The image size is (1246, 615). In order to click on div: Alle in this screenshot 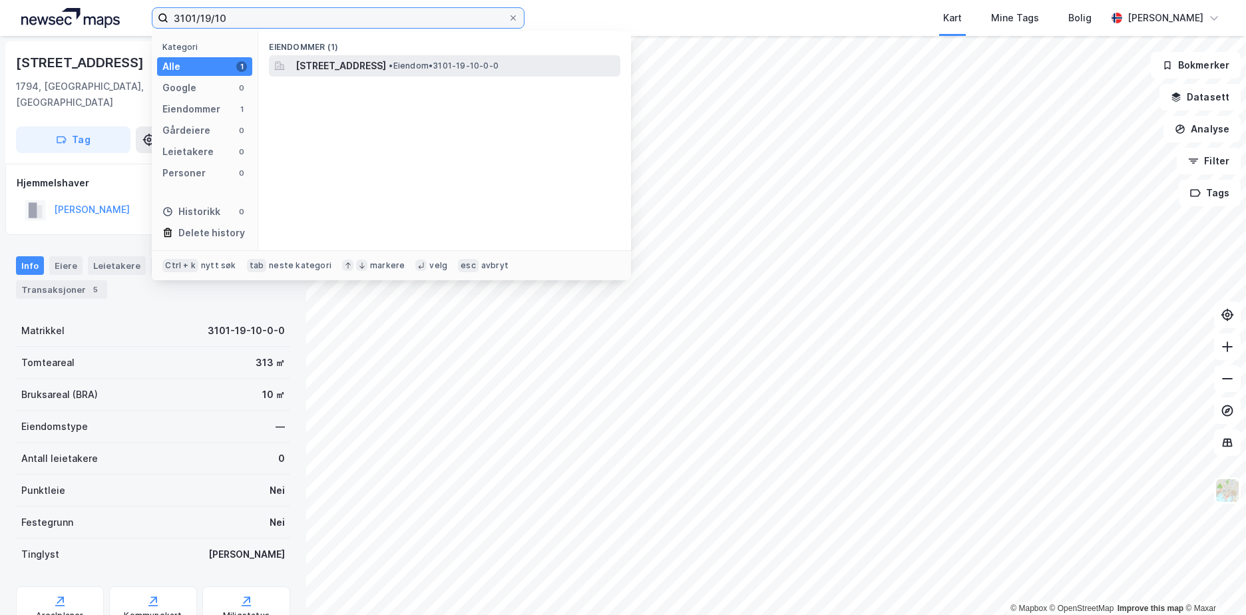, I will do `click(171, 67)`.